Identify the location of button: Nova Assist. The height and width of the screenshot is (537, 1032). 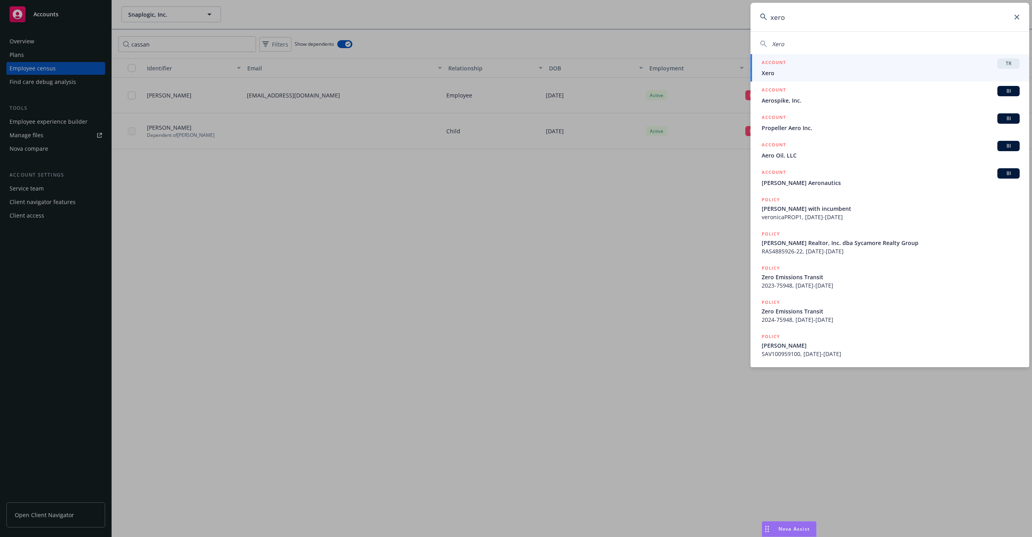
(789, 529).